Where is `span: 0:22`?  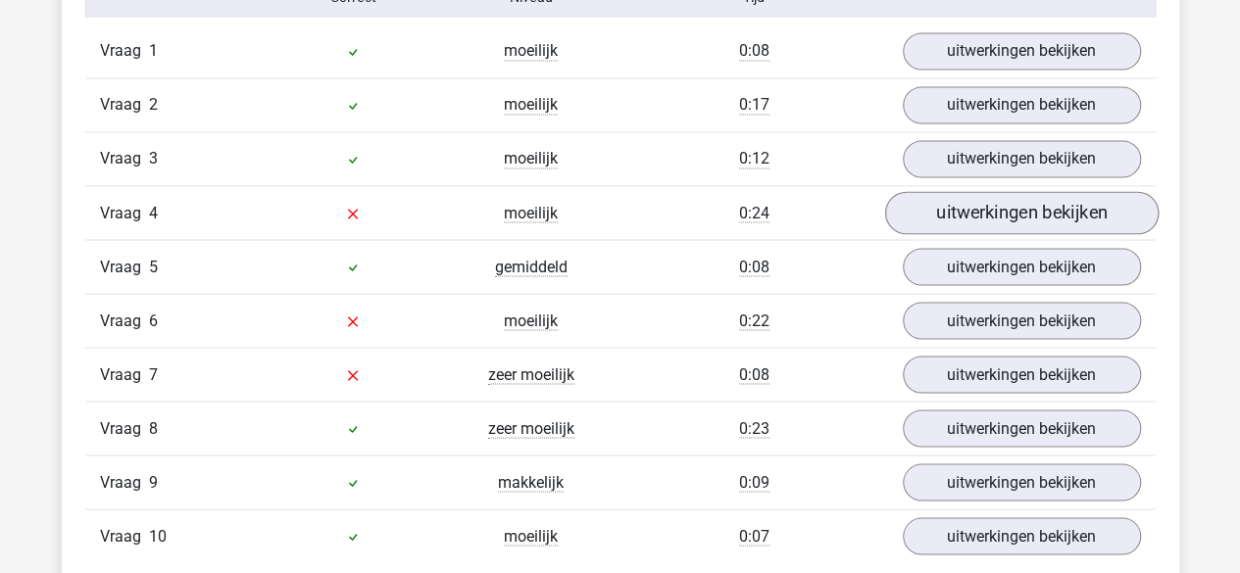
span: 0:22 is located at coordinates (754, 321).